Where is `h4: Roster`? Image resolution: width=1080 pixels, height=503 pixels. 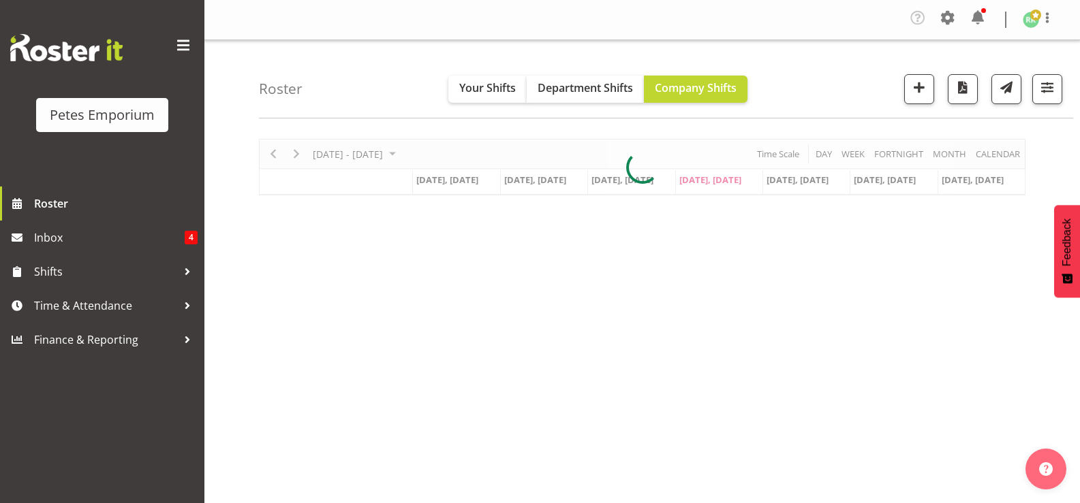
h4: Roster is located at coordinates (281, 89).